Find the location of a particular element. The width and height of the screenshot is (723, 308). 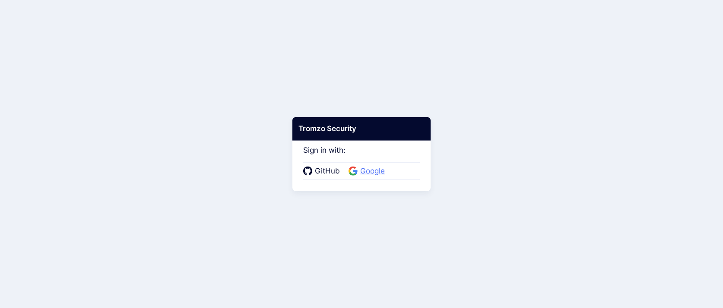

span: GitHub is located at coordinates (327, 171).